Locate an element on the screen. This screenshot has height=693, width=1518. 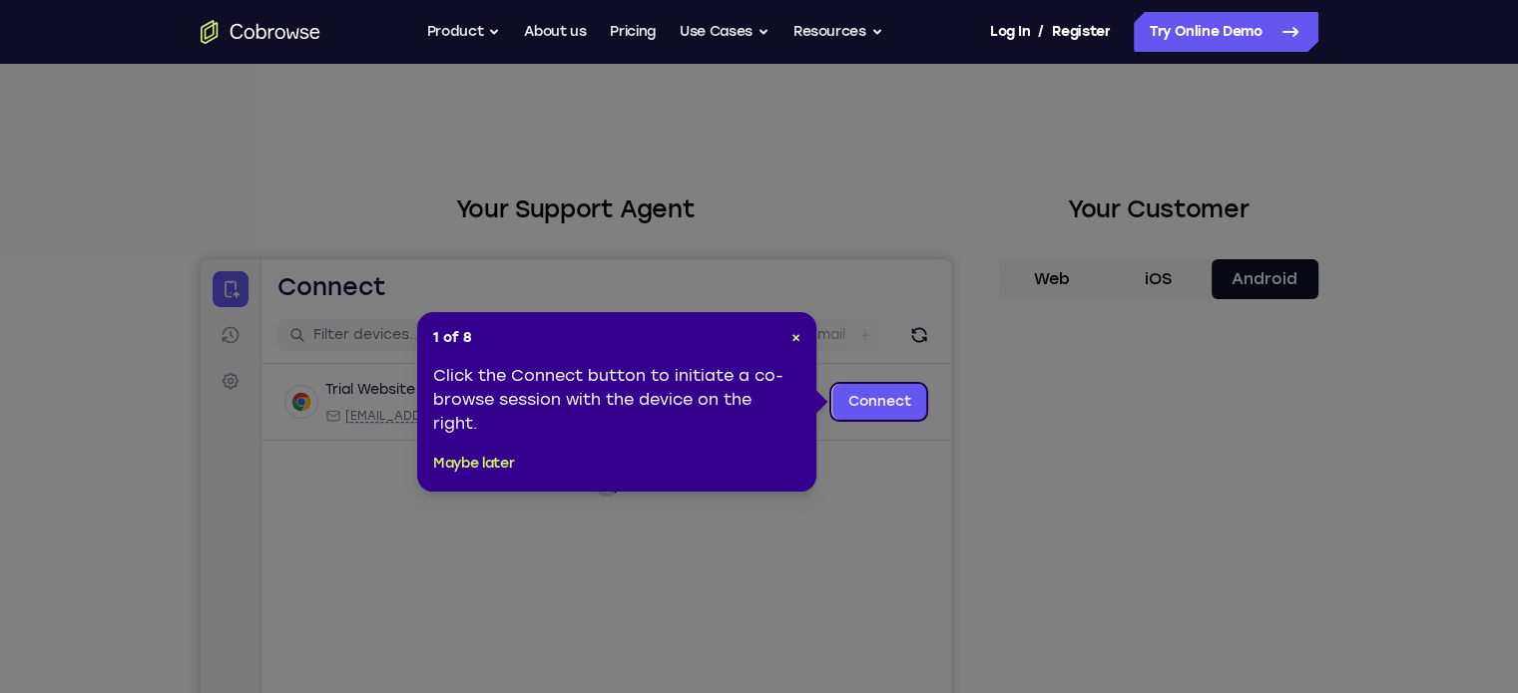
label: demo_id is located at coordinates (427, 76).